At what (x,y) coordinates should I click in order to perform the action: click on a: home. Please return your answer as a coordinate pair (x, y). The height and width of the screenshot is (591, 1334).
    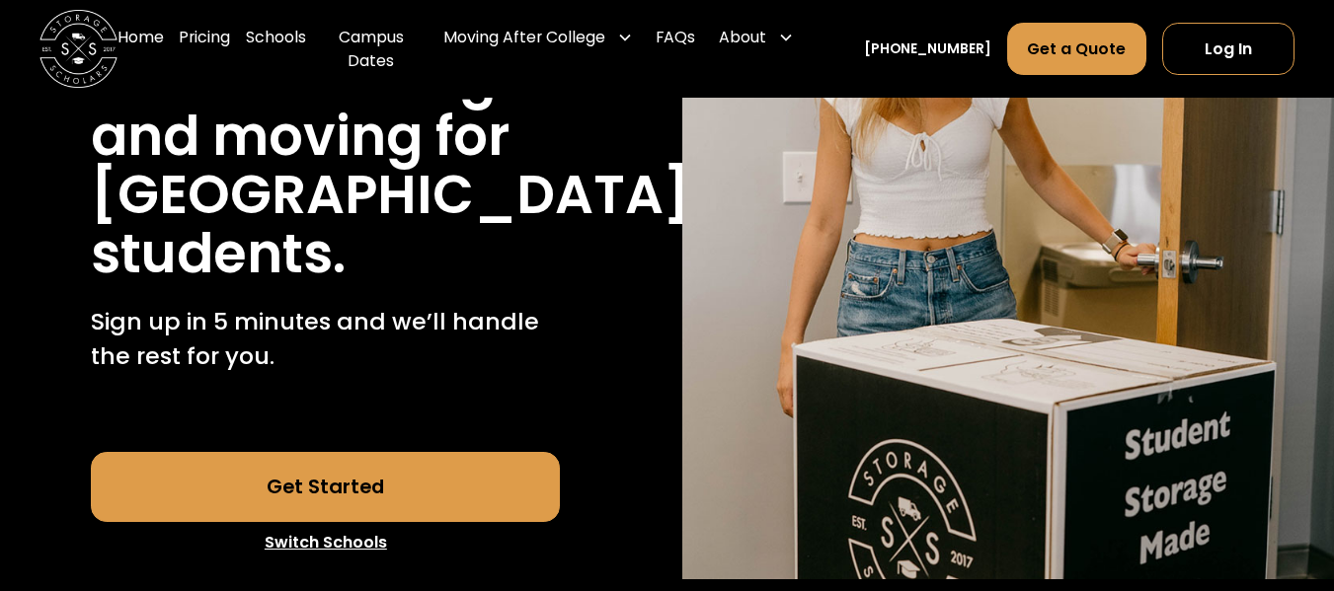
    Looking at the image, I should click on (78, 48).